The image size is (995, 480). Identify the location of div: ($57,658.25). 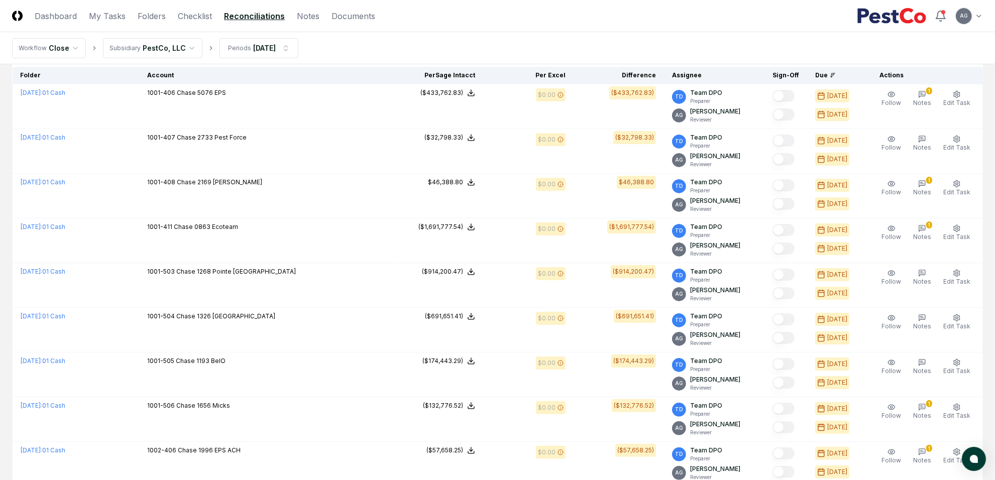
(635, 451).